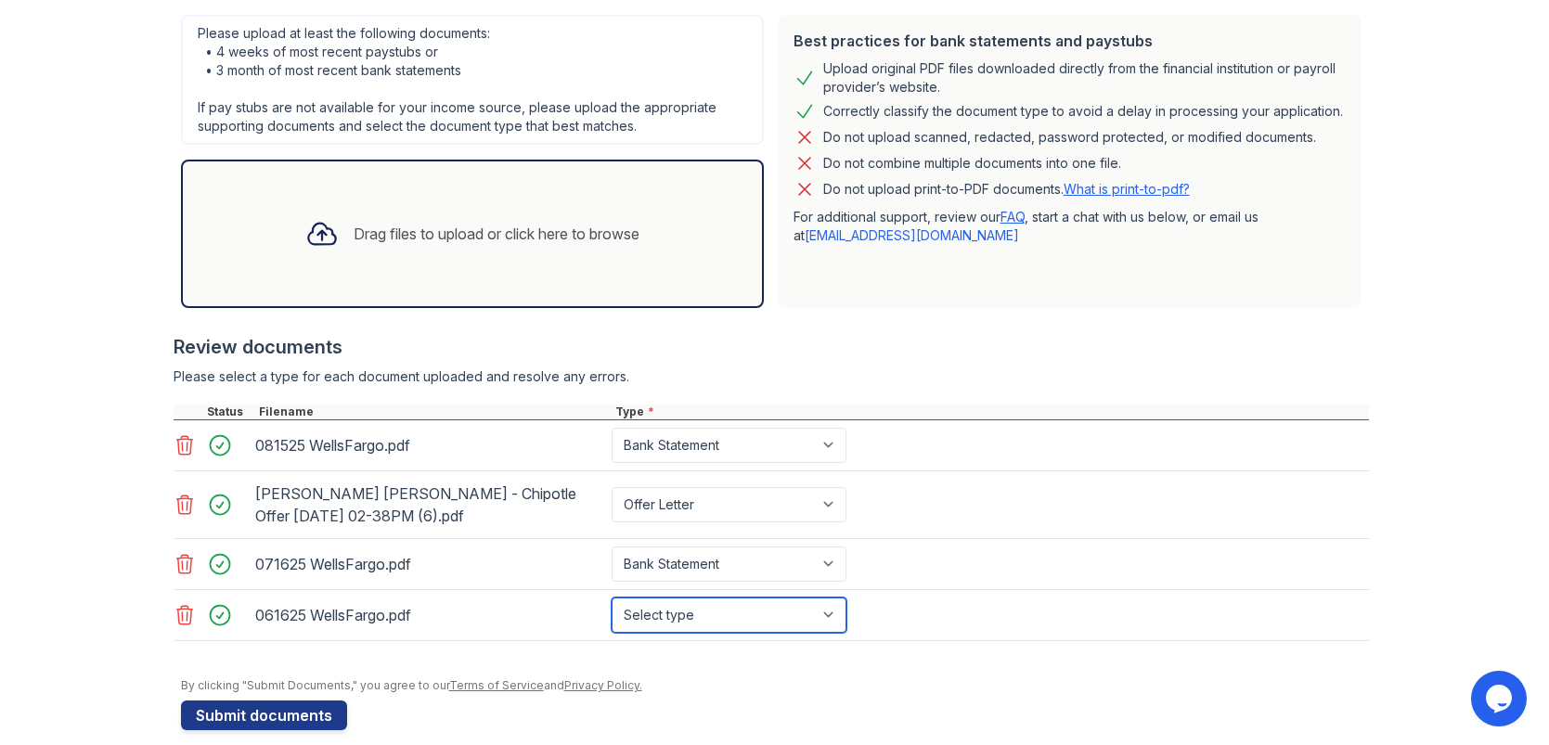  I want to click on div: Do not upload scanned, redacted, password protected, or modified documents., so click(1069, 137).